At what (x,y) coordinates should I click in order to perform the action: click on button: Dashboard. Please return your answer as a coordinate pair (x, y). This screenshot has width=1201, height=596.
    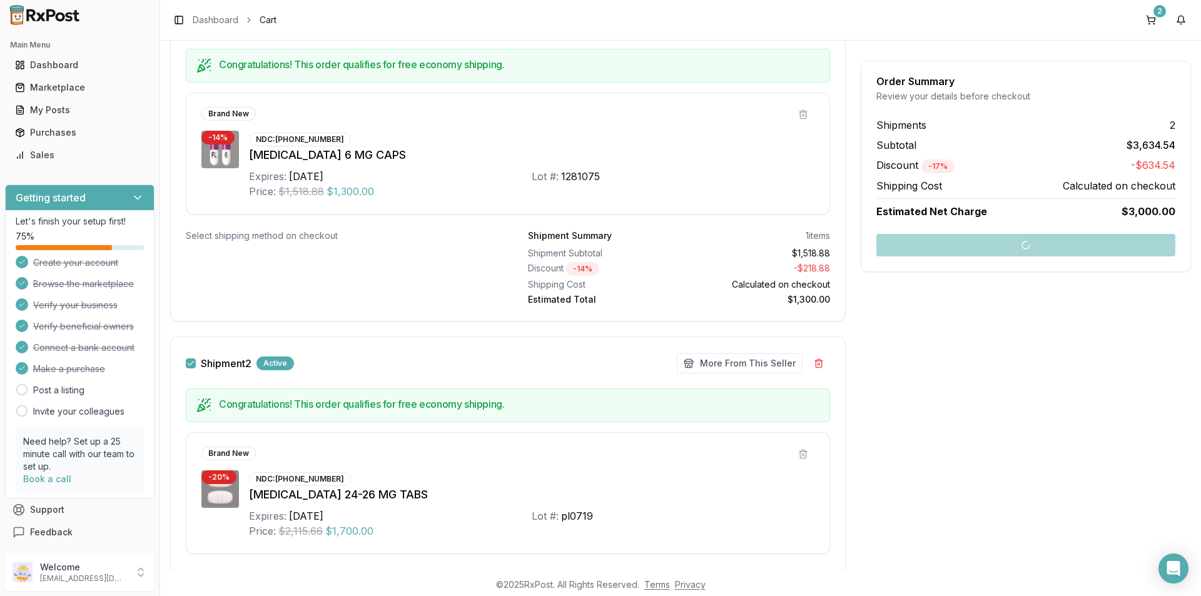
    Looking at the image, I should click on (79, 65).